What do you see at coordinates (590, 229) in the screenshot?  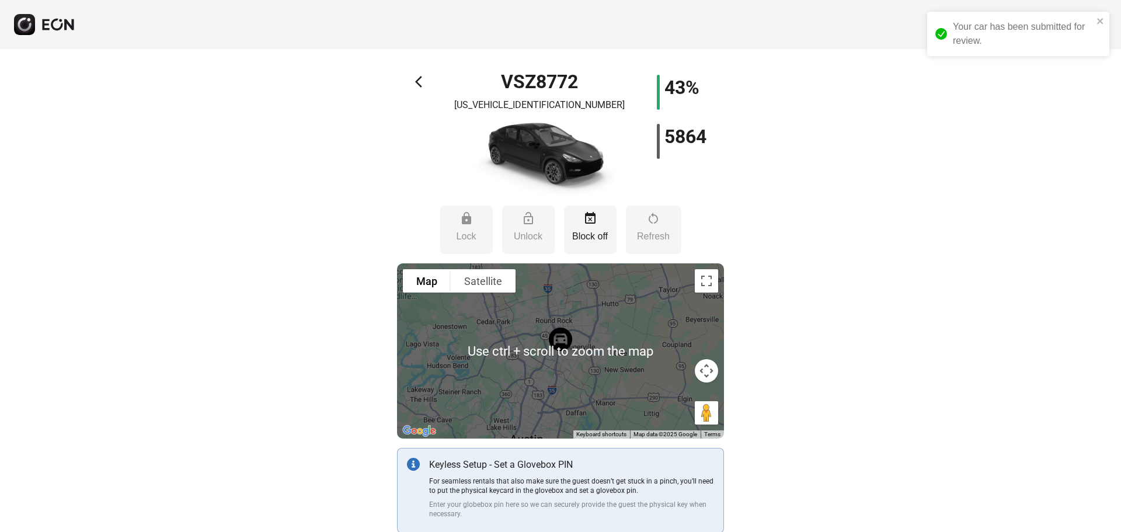 I see `button: Block off` at bounding box center [590, 229].